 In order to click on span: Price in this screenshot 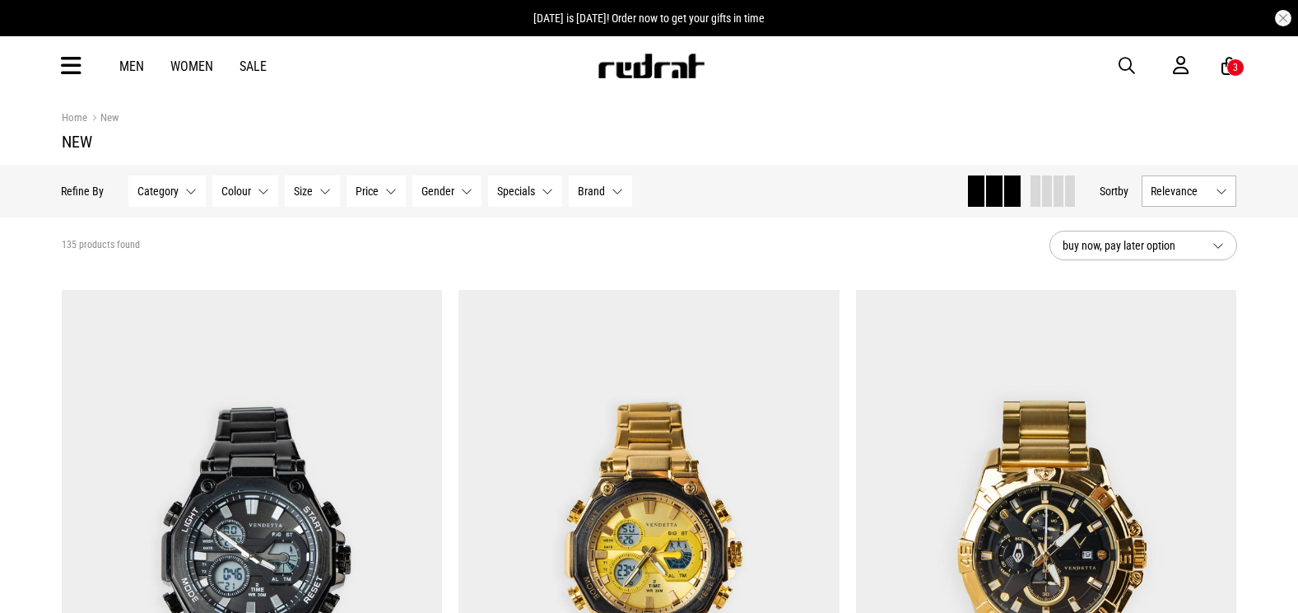, I will do `click(368, 191)`.